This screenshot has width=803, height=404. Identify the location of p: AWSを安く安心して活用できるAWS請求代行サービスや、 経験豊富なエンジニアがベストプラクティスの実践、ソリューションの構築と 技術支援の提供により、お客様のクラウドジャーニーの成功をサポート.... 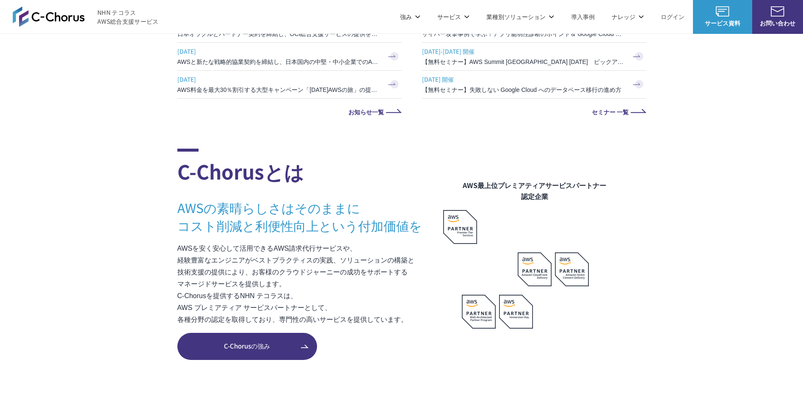
(310, 284).